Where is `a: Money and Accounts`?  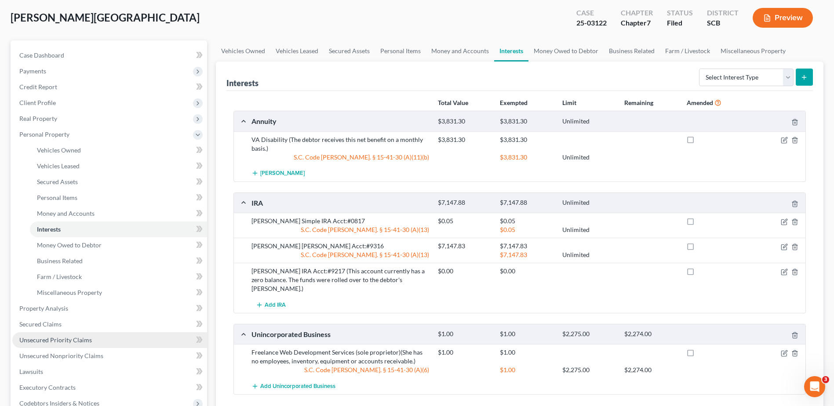
a: Money and Accounts is located at coordinates (460, 51).